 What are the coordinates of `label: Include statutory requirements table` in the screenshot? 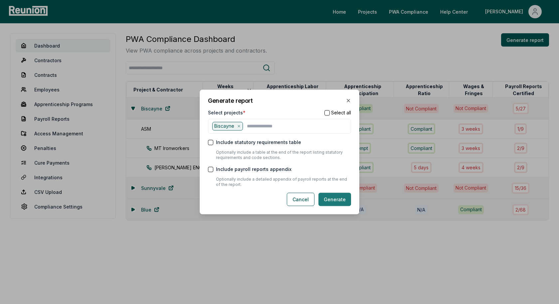 It's located at (259, 143).